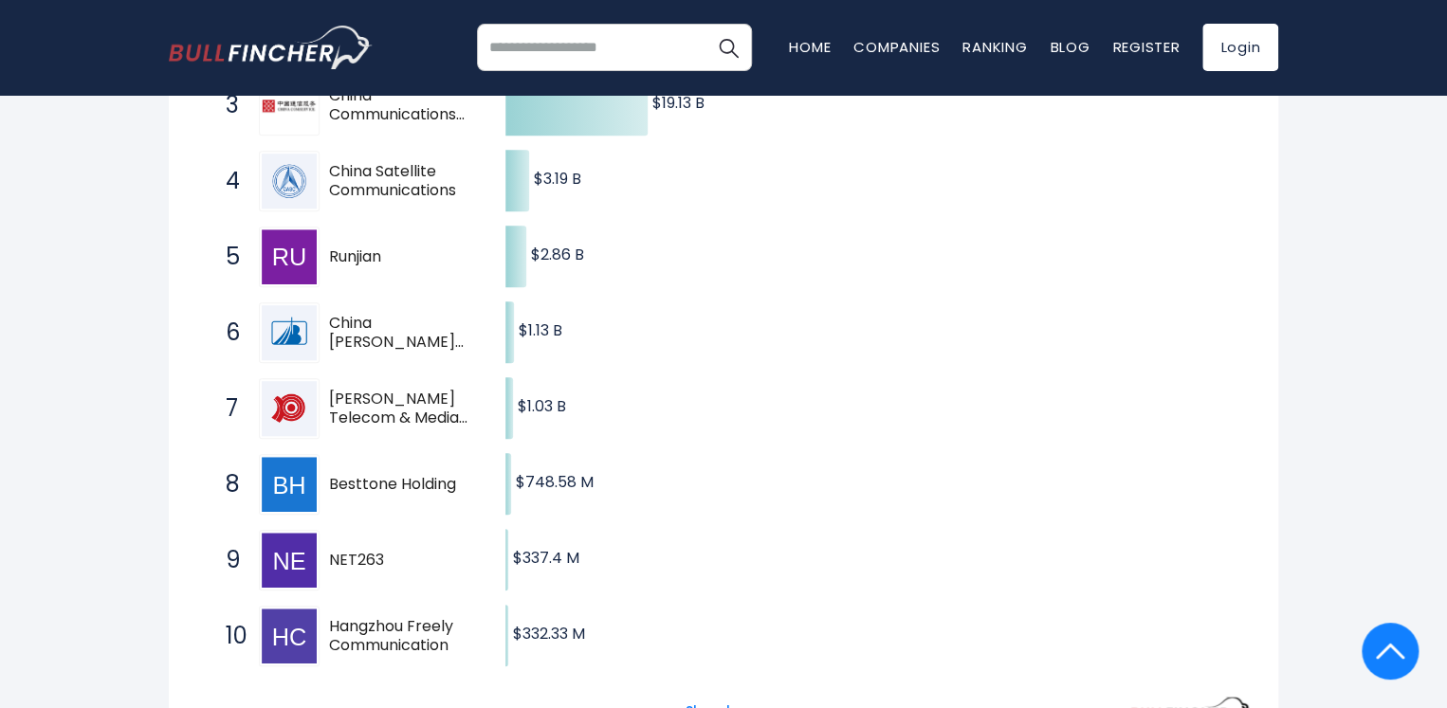 The width and height of the screenshot is (1447, 708). I want to click on img: China Satellite Communications, so click(289, 181).